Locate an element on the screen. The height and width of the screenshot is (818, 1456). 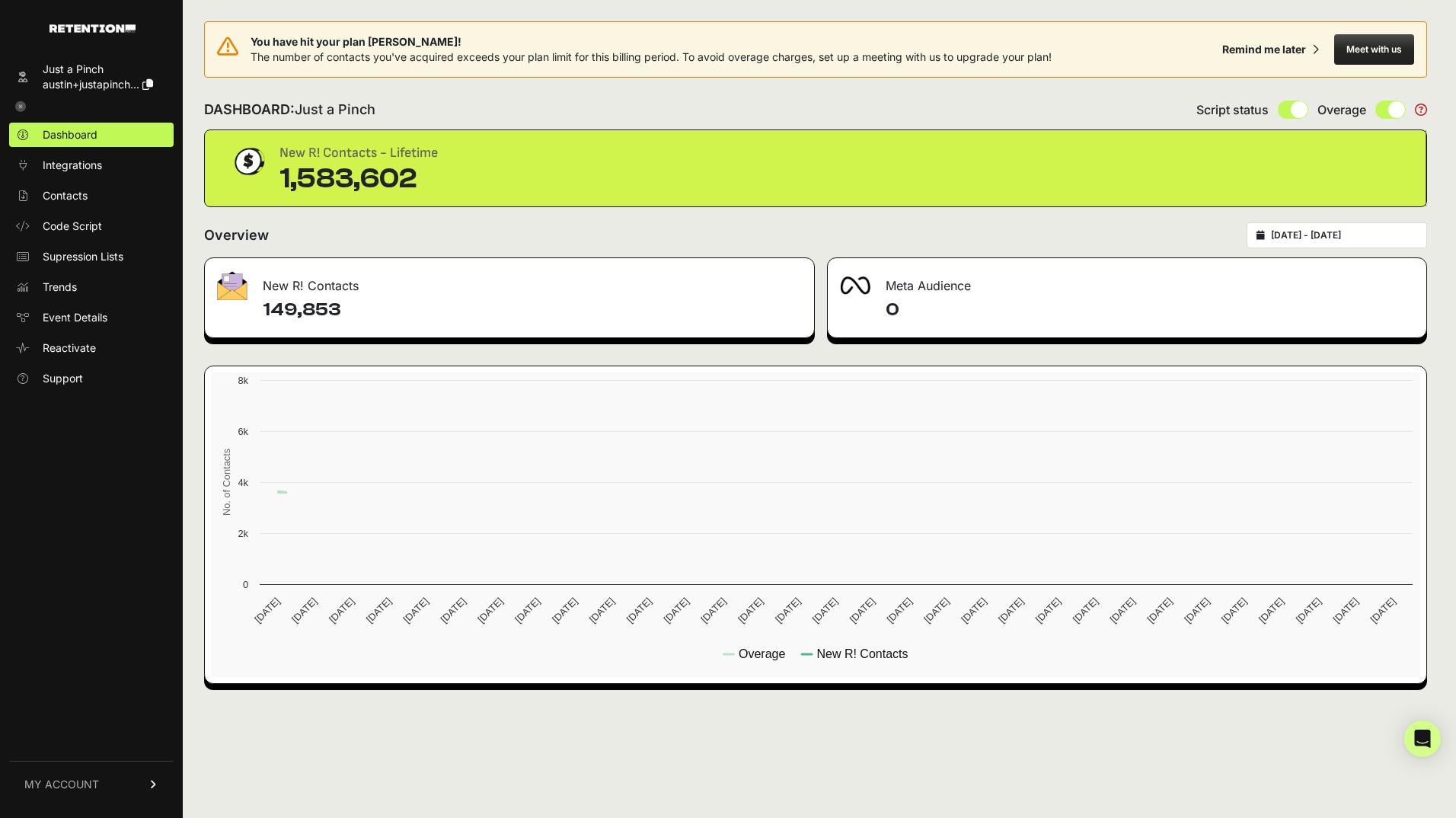
img: dollar-coin-05c43ed7efb7bc0c12610022525b4bbbb207c7efeef5aecc26f025e68dcafac9.png is located at coordinates (248, 161).